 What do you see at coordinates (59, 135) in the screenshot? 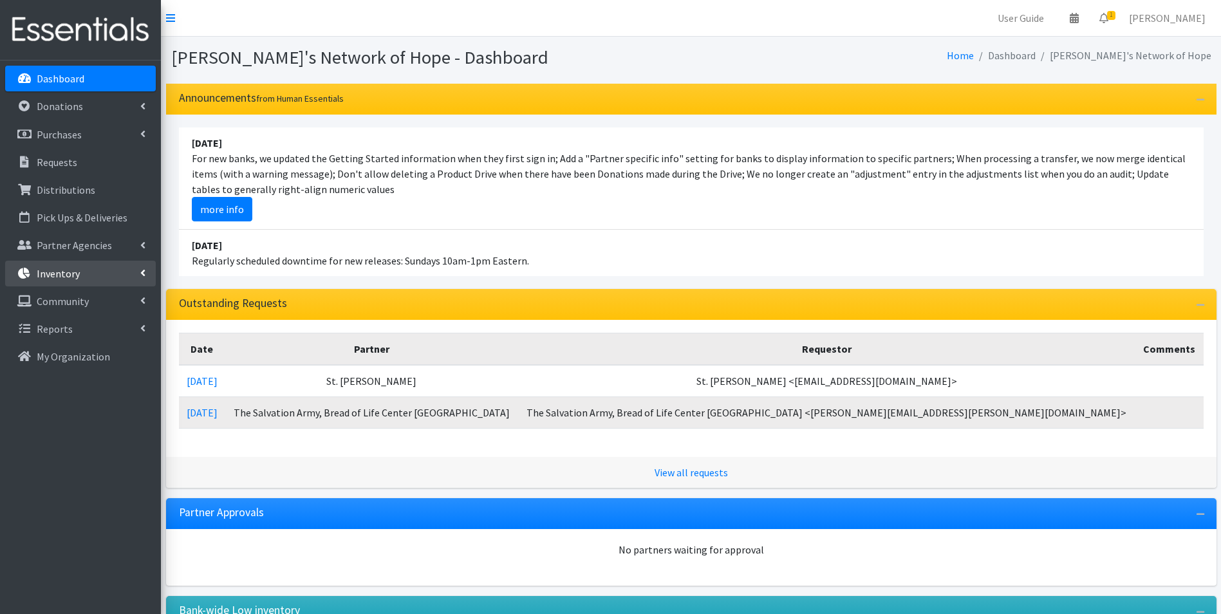
I see `p: Purchases` at bounding box center [59, 135].